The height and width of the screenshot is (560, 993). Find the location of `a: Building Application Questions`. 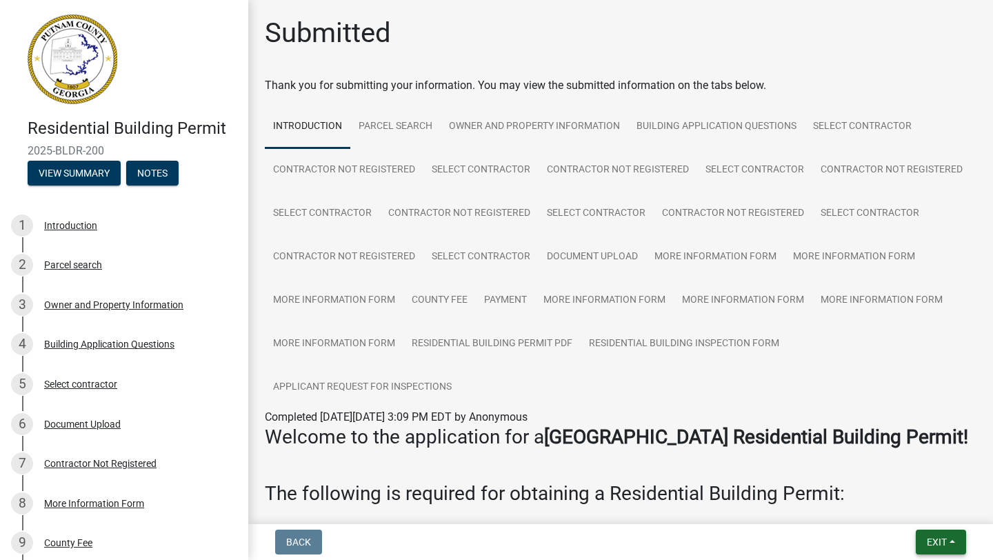

a: Building Application Questions is located at coordinates (716, 127).